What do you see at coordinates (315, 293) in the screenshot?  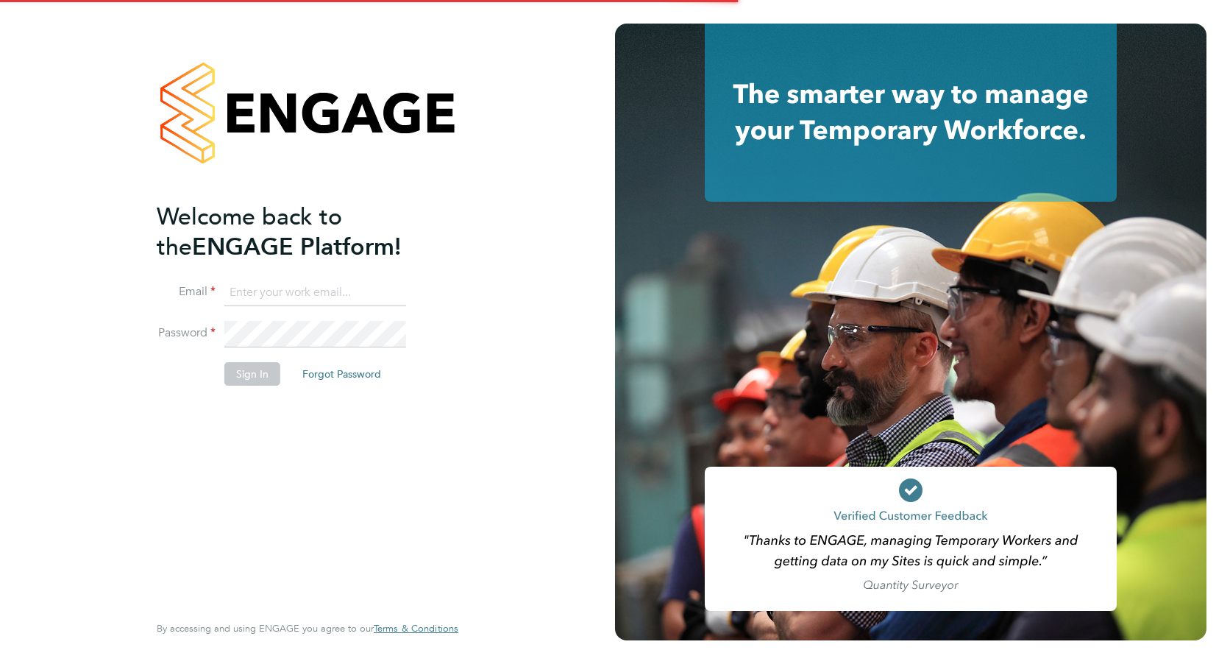 I see `input: Enter your work email...` at bounding box center [315, 293].